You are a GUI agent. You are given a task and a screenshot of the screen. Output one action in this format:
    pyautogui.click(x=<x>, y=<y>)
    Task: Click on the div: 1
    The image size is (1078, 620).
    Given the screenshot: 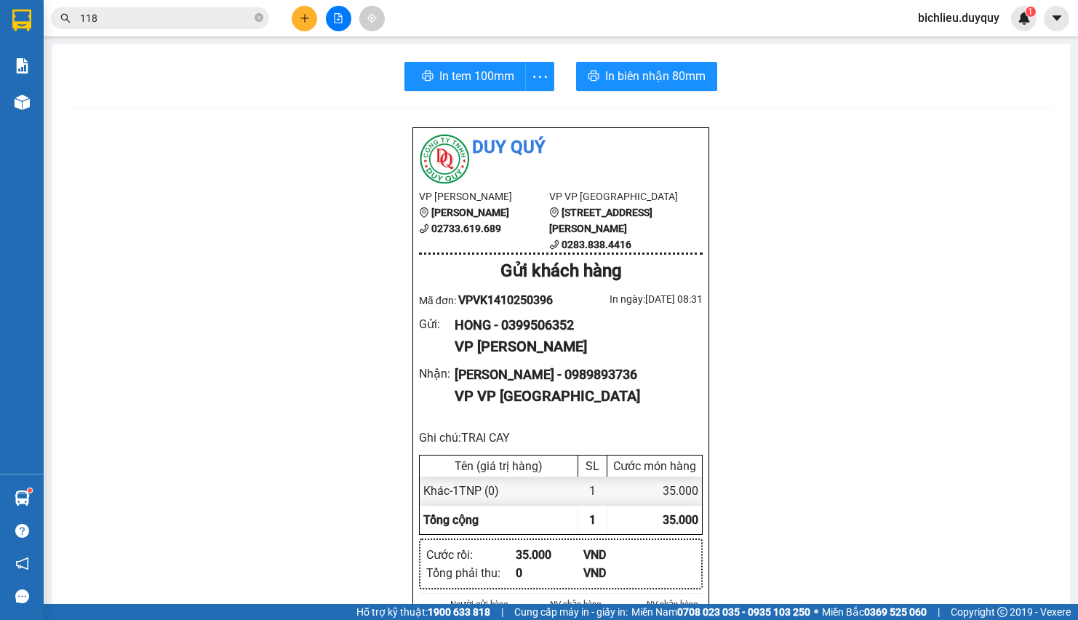 What is the action you would take?
    pyautogui.click(x=593, y=490)
    